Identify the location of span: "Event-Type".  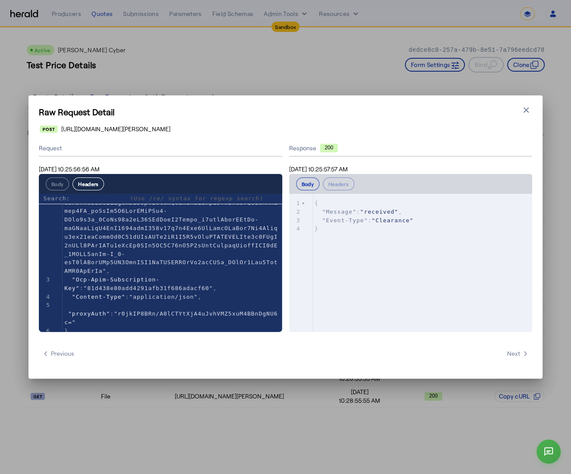
(345, 220).